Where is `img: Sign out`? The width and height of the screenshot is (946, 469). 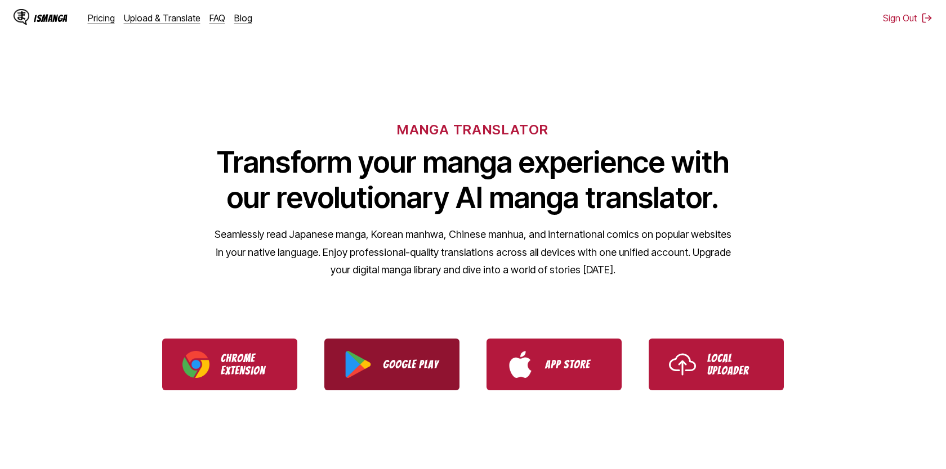
img: Sign out is located at coordinates (927, 18).